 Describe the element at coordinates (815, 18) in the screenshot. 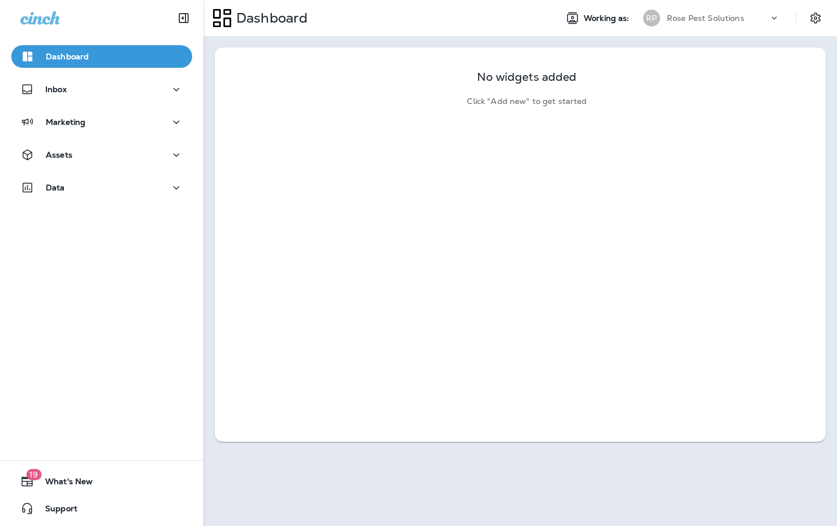

I see `button: Settings` at that location.